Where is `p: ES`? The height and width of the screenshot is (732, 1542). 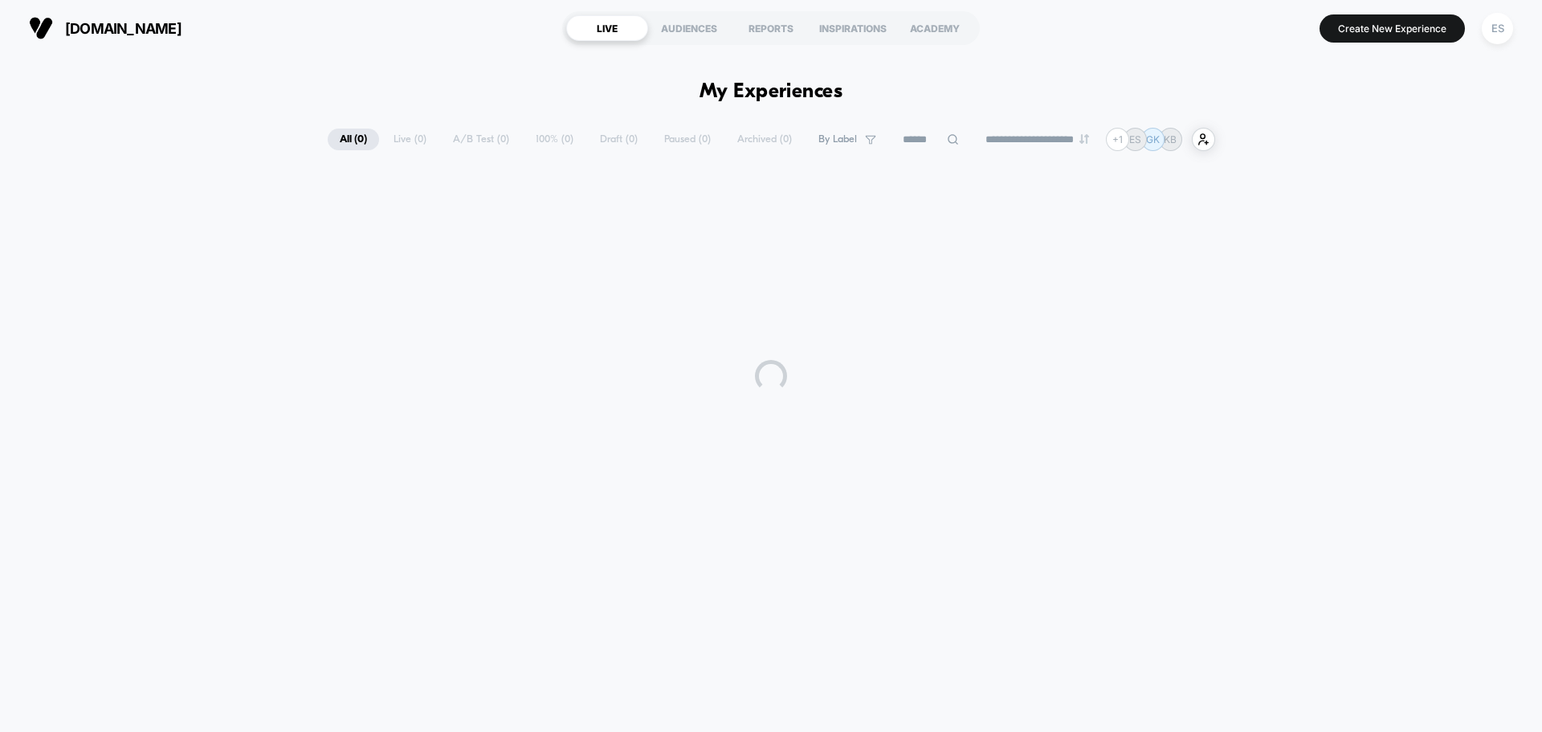 p: ES is located at coordinates (1135, 139).